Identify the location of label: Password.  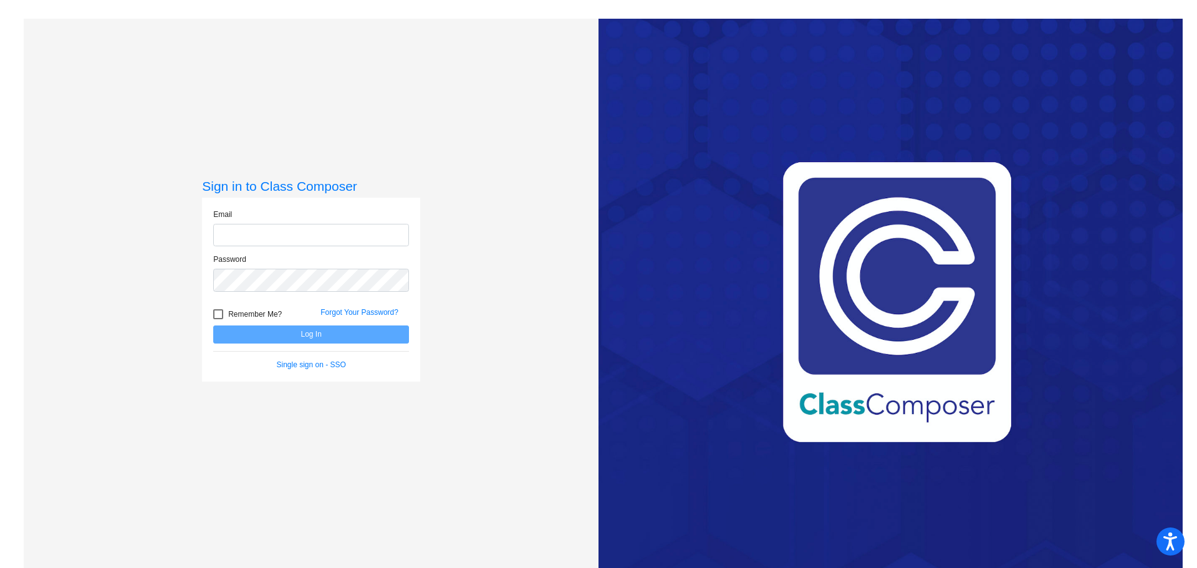
(229, 259).